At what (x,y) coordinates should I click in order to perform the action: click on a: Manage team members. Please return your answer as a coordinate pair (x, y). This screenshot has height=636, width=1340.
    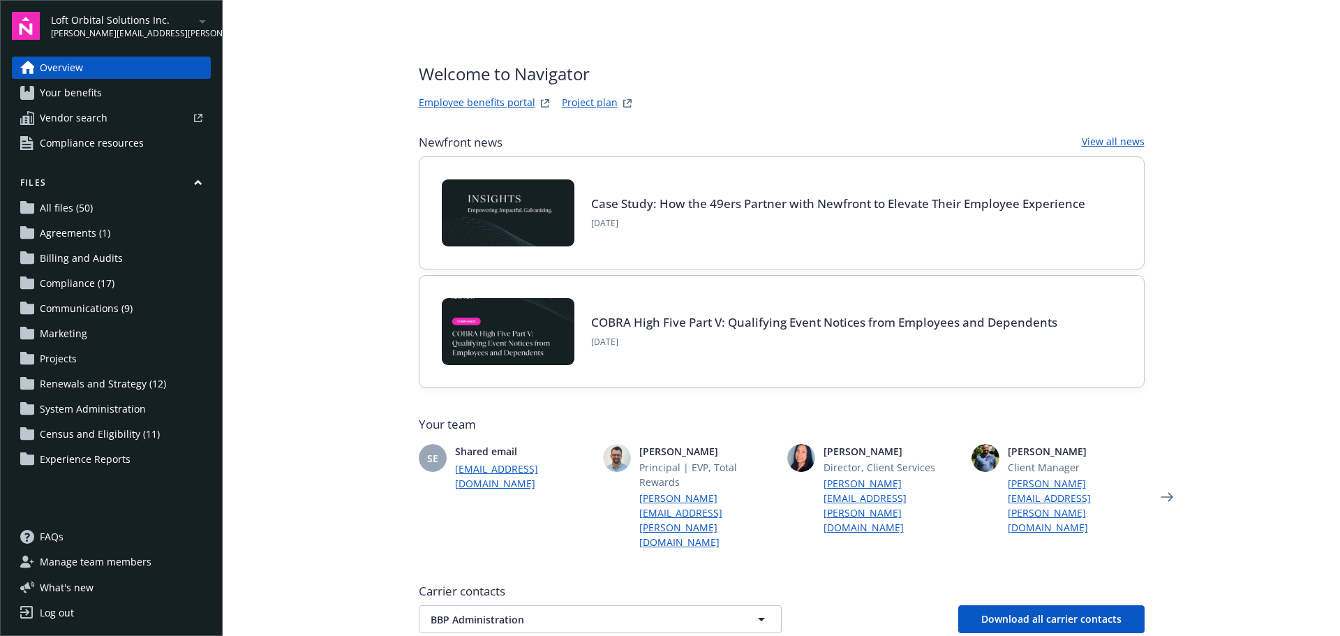
    Looking at the image, I should click on (111, 562).